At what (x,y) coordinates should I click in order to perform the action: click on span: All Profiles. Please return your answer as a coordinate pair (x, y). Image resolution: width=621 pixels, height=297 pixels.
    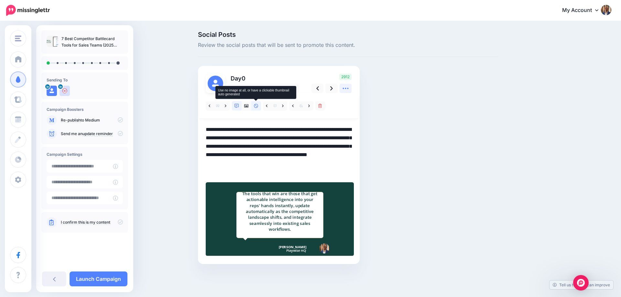
    Looking at the image, I should click on (261, 88).